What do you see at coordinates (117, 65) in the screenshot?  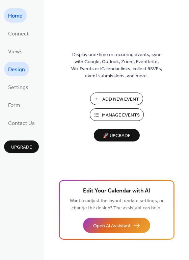 I see `span: Display one-time or recurring events, sync with Google, Outlook, Zoom, Eventbrite, Wix Events or ...` at bounding box center [117, 65].